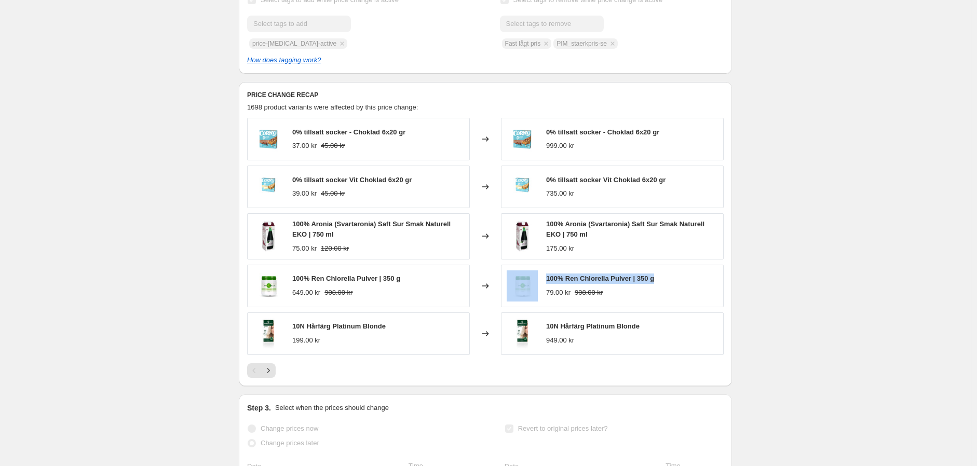 This screenshot has height=466, width=977. What do you see at coordinates (560, 194) in the screenshot?
I see `div: 735.00 kr` at bounding box center [560, 194].